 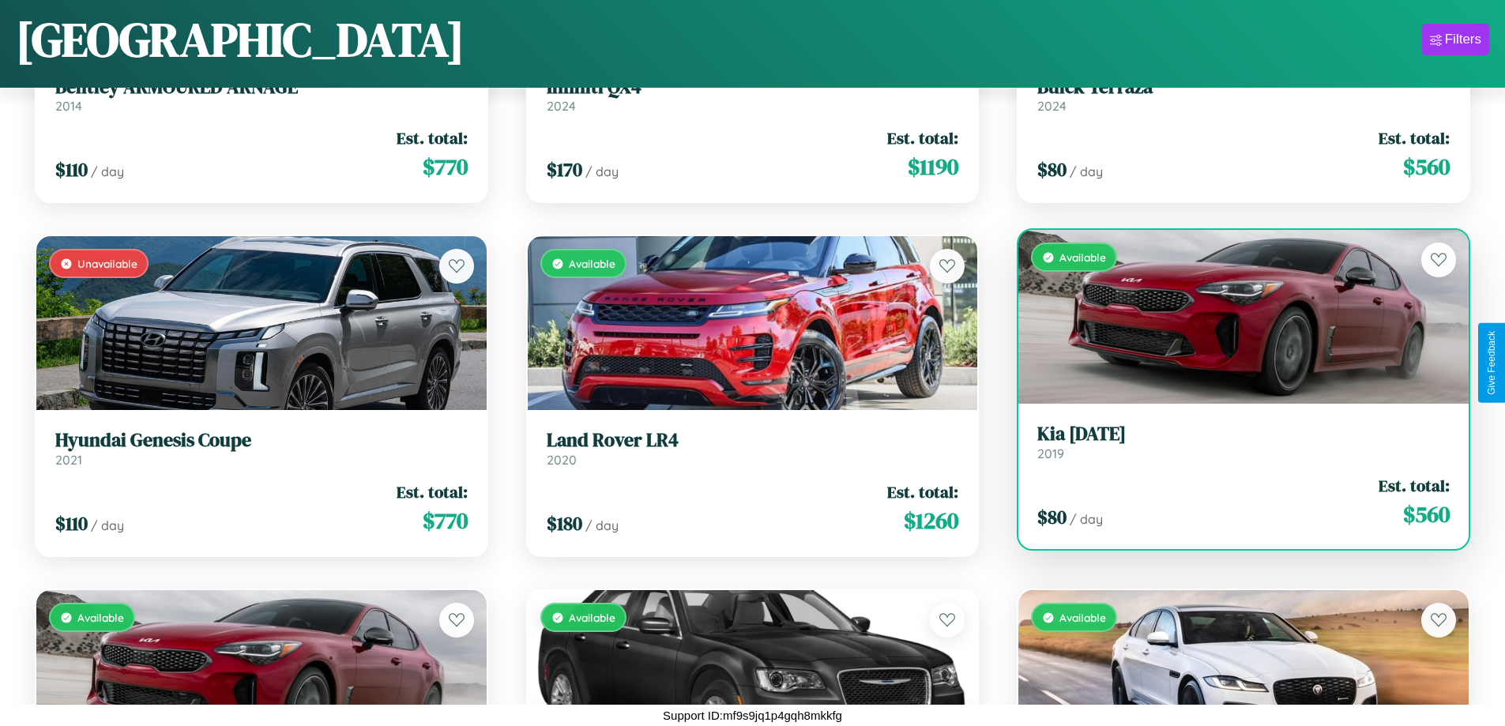 What do you see at coordinates (262, 448) in the screenshot?
I see `a: Hyundai Genesis Coupe2021` at bounding box center [262, 448].